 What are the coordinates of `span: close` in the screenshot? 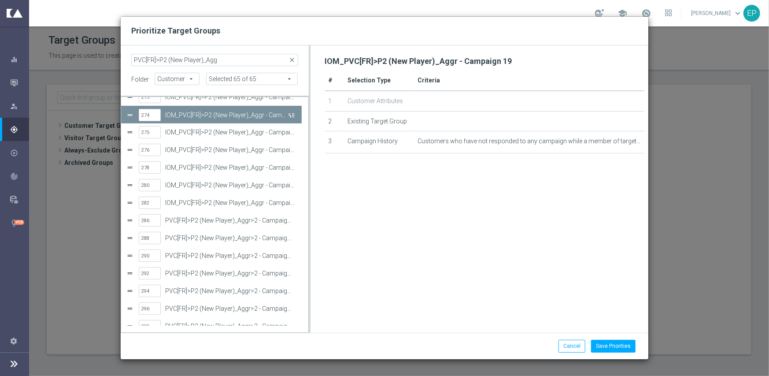 It's located at (292, 60).